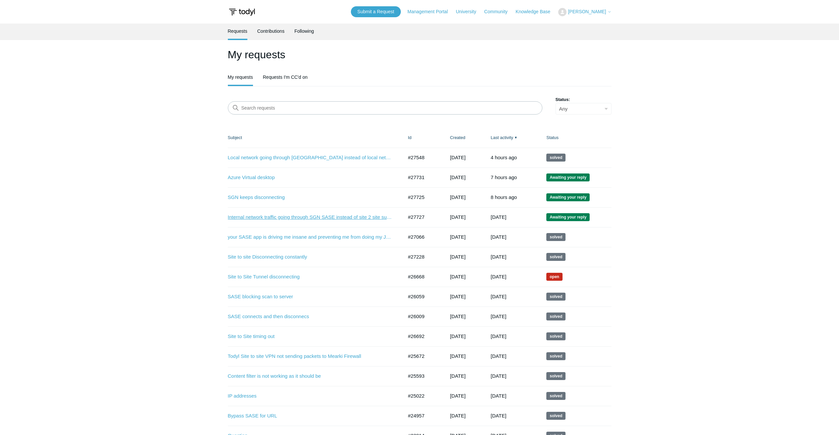  Describe the element at coordinates (311, 396) in the screenshot. I see `a: IP addresses` at that location.